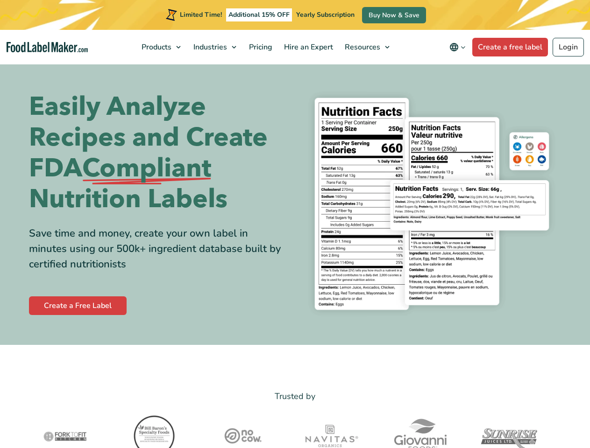 This screenshot has height=448, width=590. Describe the element at coordinates (209, 47) in the screenshot. I see `span: Industries` at that location.